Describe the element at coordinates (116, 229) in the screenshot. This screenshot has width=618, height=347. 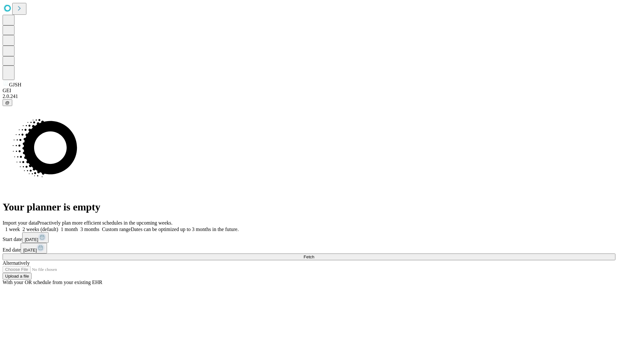
I see `span: Custom range` at that location.